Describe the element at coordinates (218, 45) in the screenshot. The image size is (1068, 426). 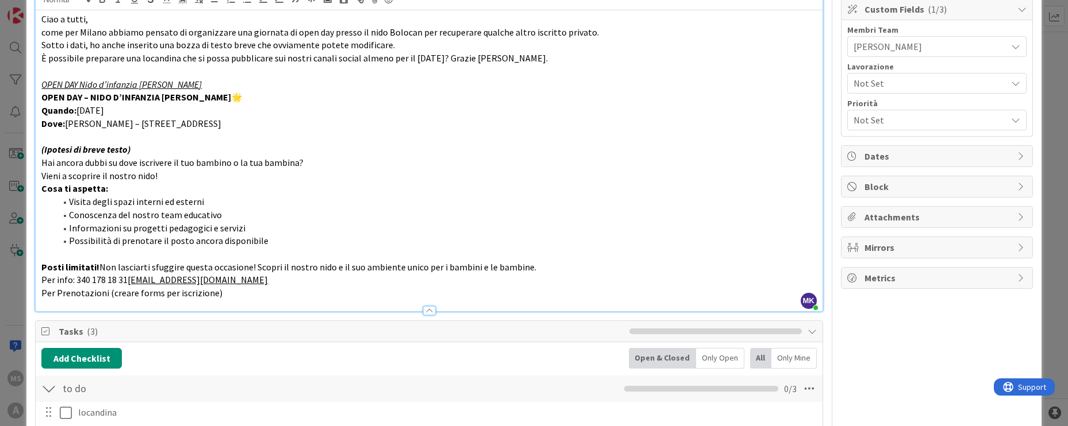
I see `span: Sotto i dati, ho anche inserito una bozza di testo breve che ovviamente potete modificare.` at that location.